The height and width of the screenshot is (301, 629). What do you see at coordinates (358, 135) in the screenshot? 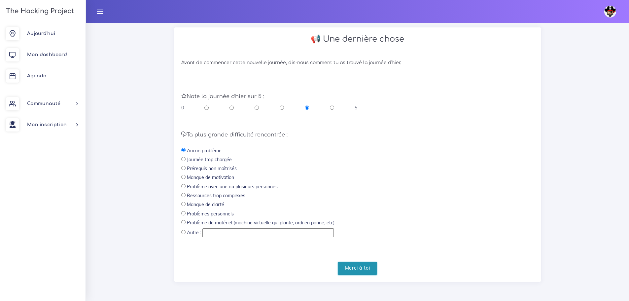
I see `h5: Ta plus grande difficulté rencontrée :` at bounding box center [358, 135].